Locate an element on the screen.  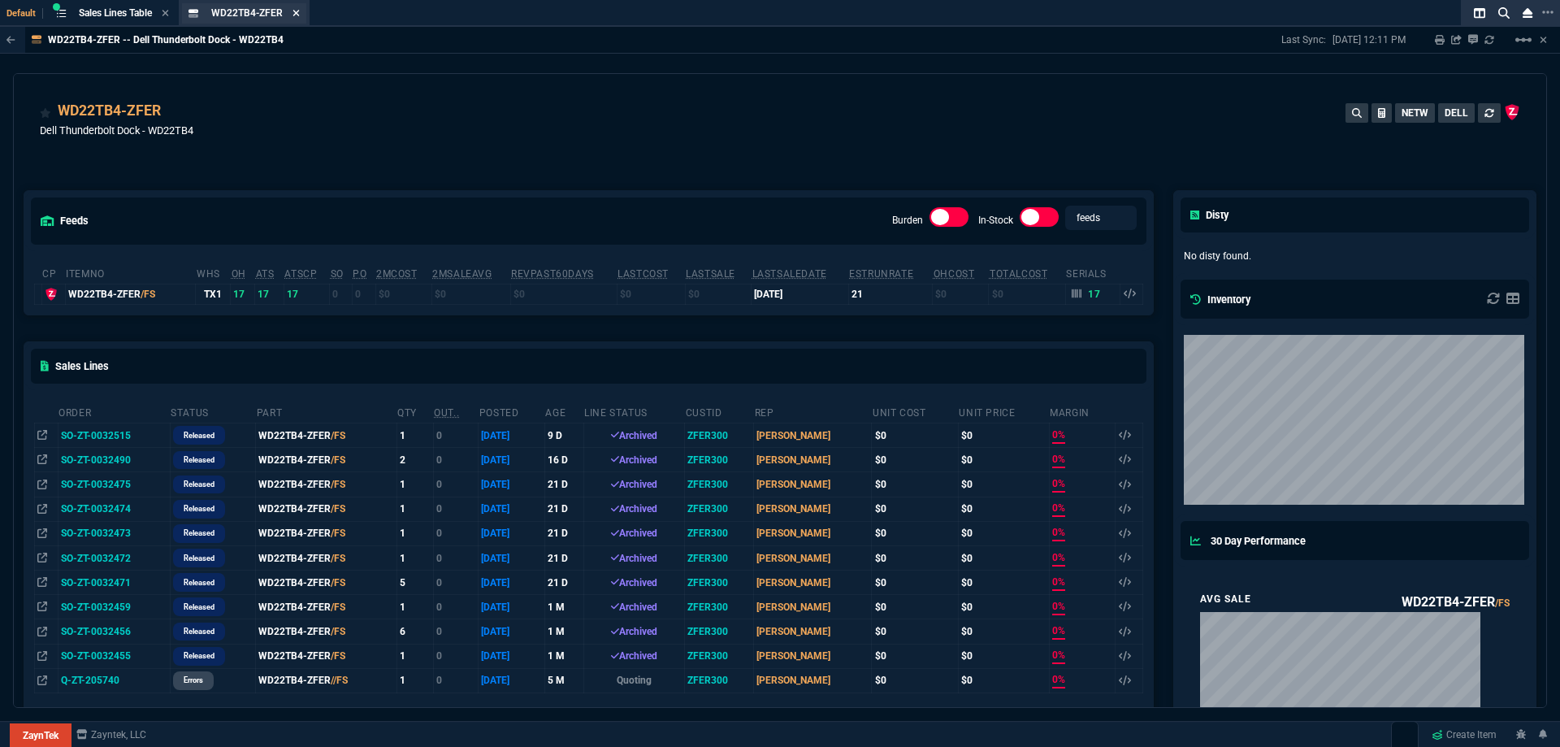
td: SO-ZT-0032455 is located at coordinates (114, 656).